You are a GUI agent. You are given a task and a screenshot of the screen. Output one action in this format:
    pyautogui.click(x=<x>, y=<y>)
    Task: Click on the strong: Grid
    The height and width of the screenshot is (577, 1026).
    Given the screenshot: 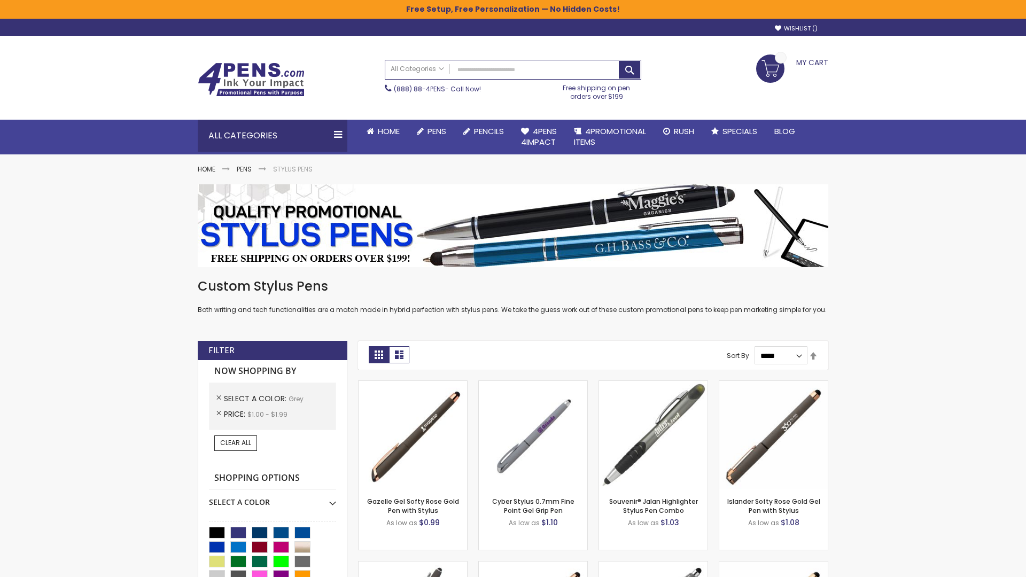 What is the action you would take?
    pyautogui.click(x=379, y=355)
    